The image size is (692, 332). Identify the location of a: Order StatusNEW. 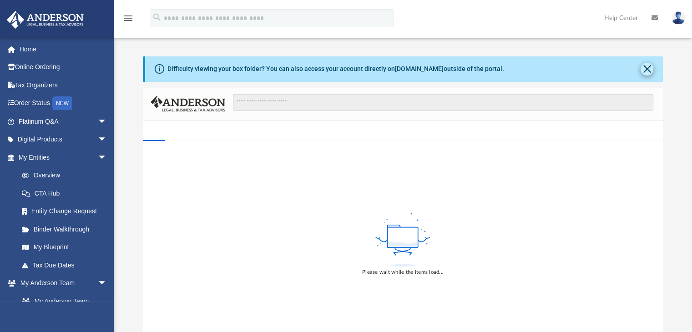
(63, 103).